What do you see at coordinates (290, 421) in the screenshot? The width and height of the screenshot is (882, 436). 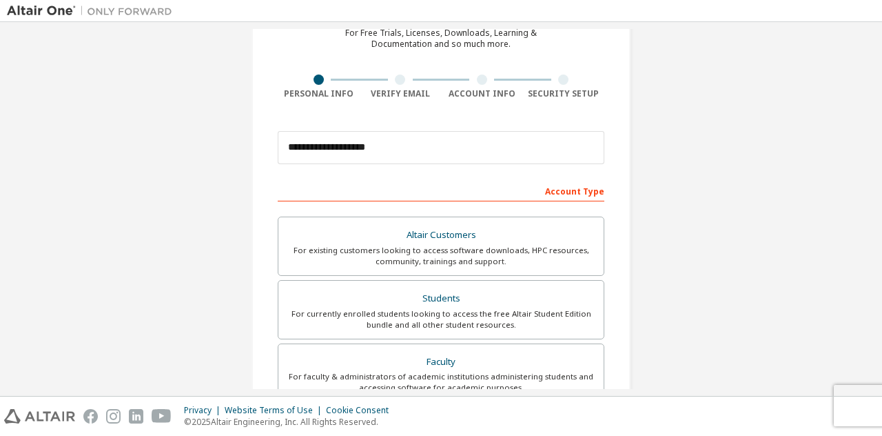 I see `p: © 2025 Altair Engineering, Inc. All Rights Reserved.` at bounding box center [290, 421].